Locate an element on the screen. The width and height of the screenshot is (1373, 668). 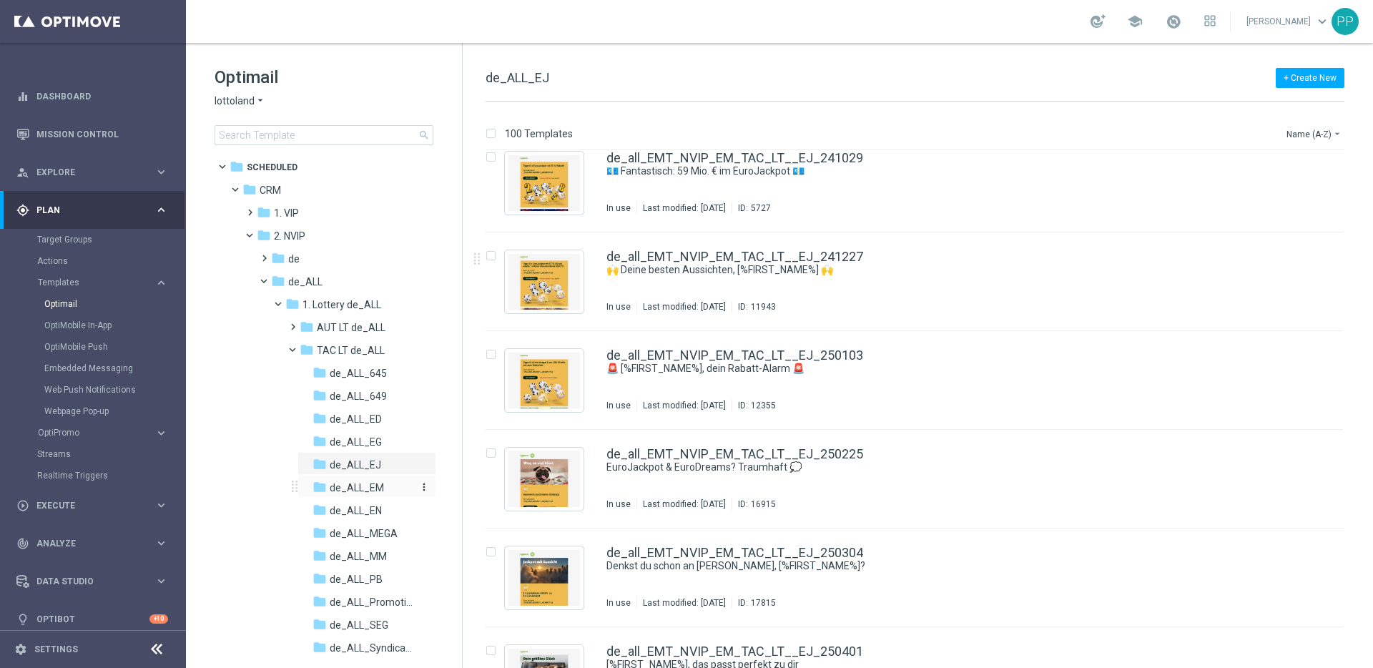
span: de_ALL is located at coordinates (305, 282).